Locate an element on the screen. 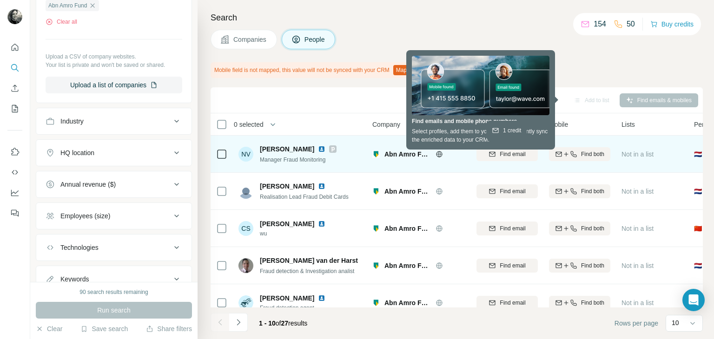  p: 154 is located at coordinates (600, 24).